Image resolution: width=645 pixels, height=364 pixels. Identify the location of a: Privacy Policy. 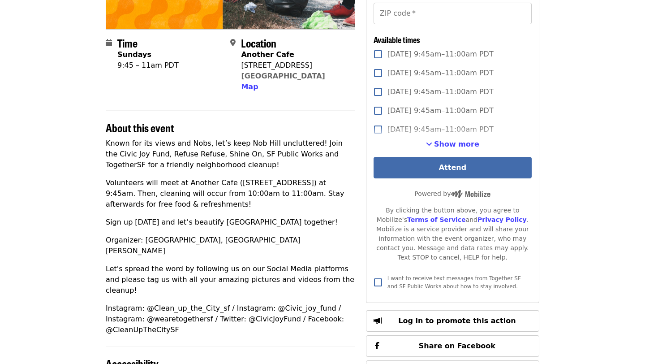
(502, 220).